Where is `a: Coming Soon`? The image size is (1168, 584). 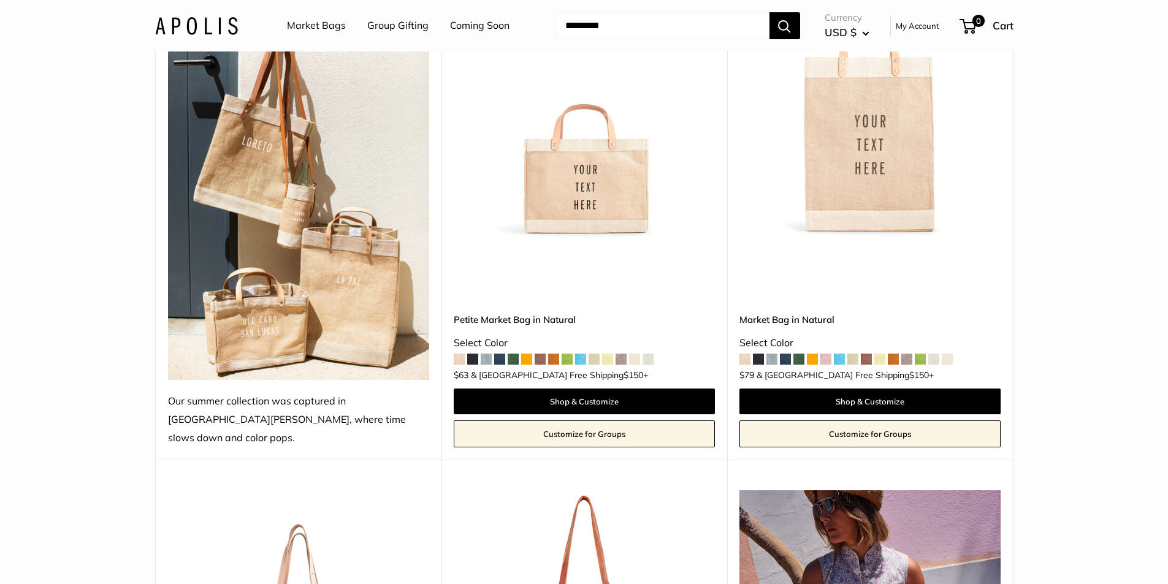
a: Coming Soon is located at coordinates (479, 26).